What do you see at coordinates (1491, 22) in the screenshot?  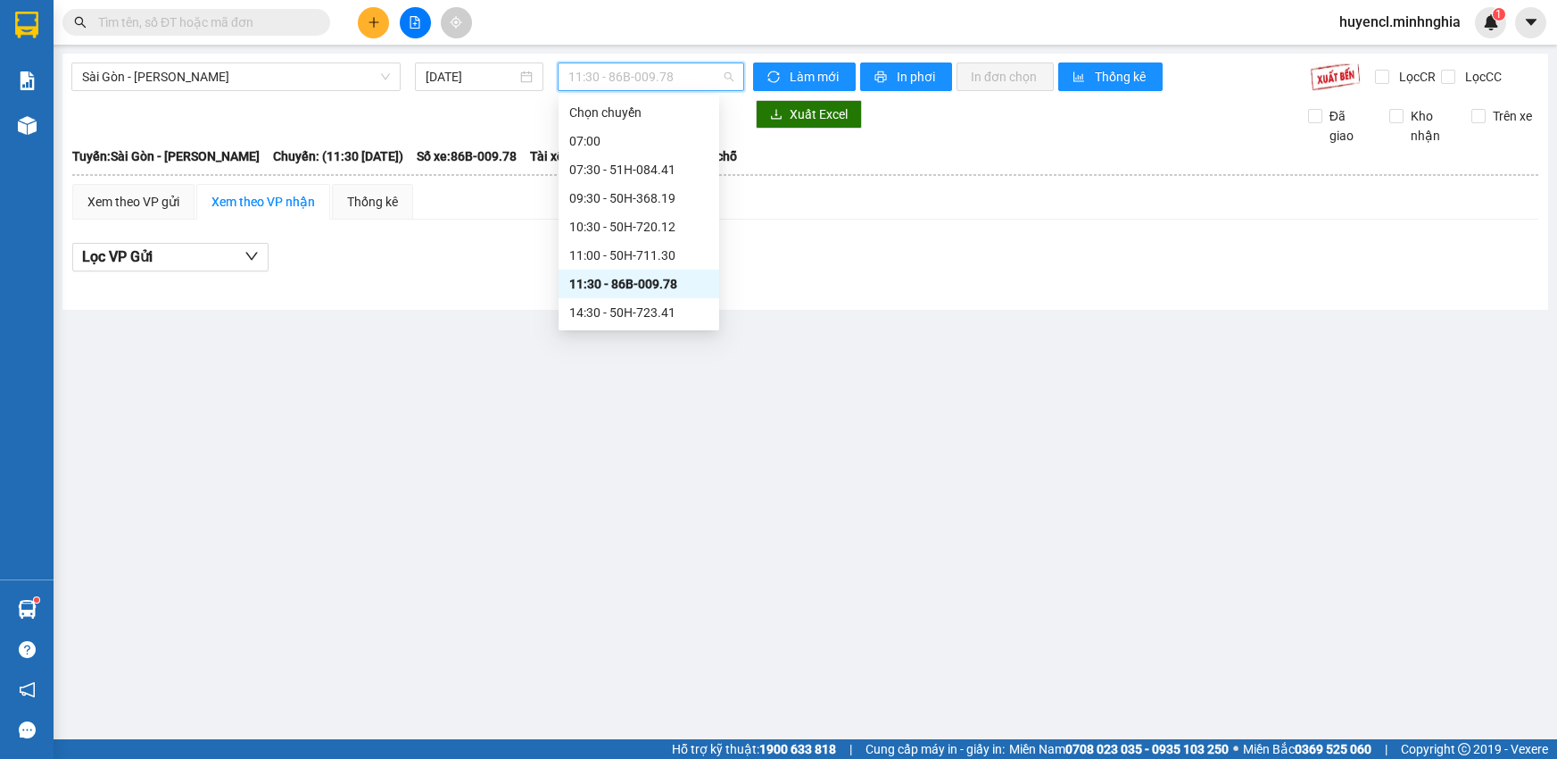 I see `img: icon-new-feature` at bounding box center [1491, 22].